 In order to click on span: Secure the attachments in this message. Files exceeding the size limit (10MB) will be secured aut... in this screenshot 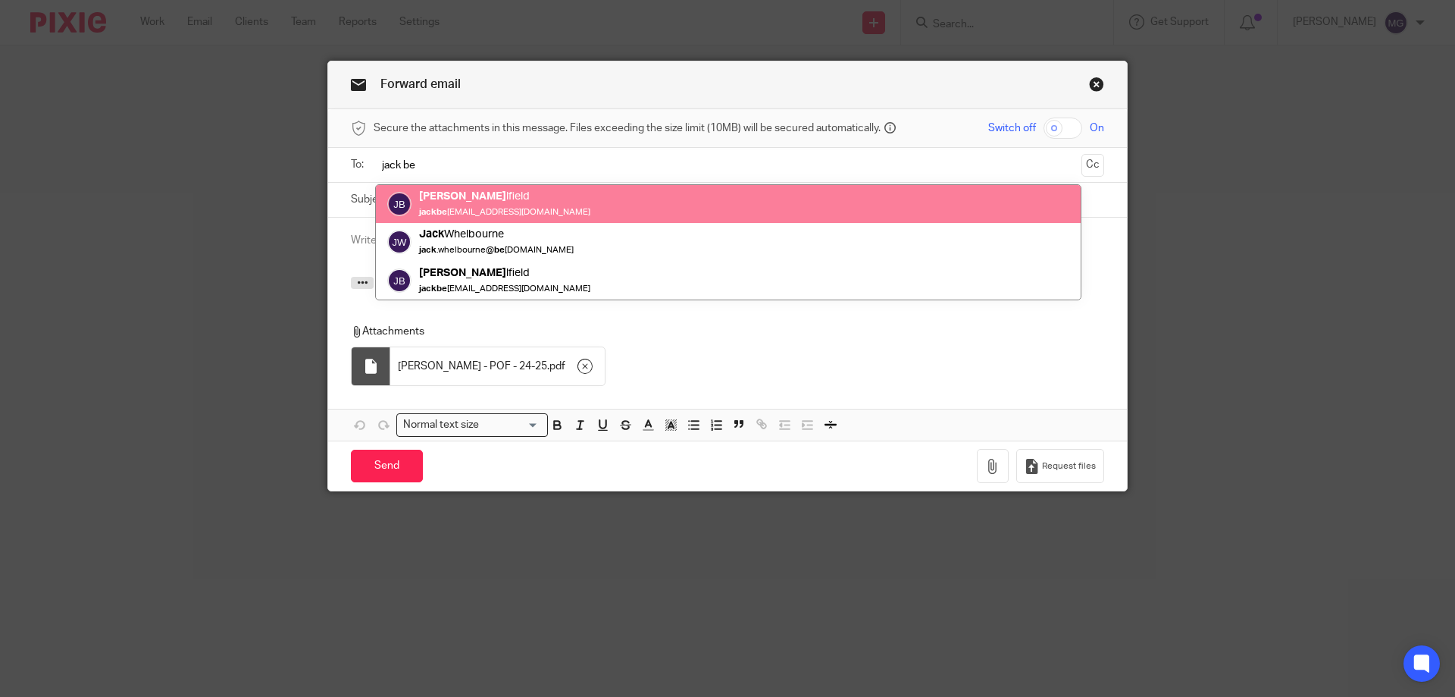, I will do `click(627, 128)`.